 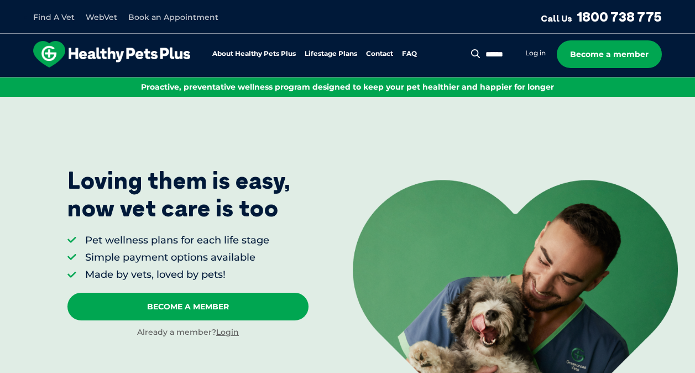 What do you see at coordinates (179, 194) in the screenshot?
I see `p: Loving them is easy, now vet care is too` at bounding box center [179, 194].